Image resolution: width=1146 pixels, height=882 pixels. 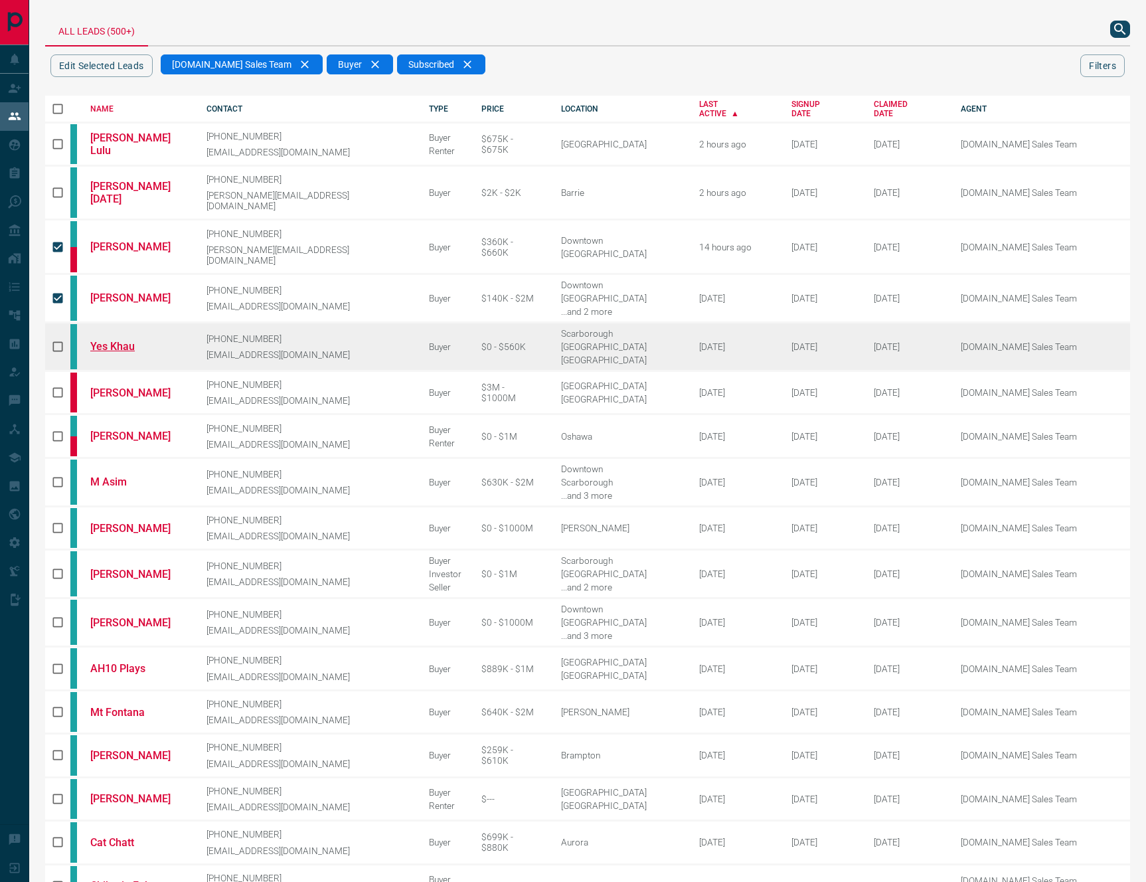 What do you see at coordinates (511, 436) in the screenshot?
I see `div: $0 - $1M` at bounding box center [511, 436].